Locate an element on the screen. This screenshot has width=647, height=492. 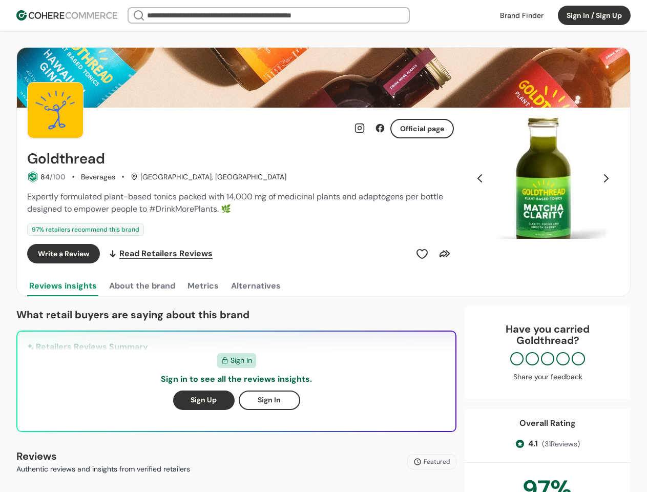
button: Sign In / Sign Up is located at coordinates (595, 15).